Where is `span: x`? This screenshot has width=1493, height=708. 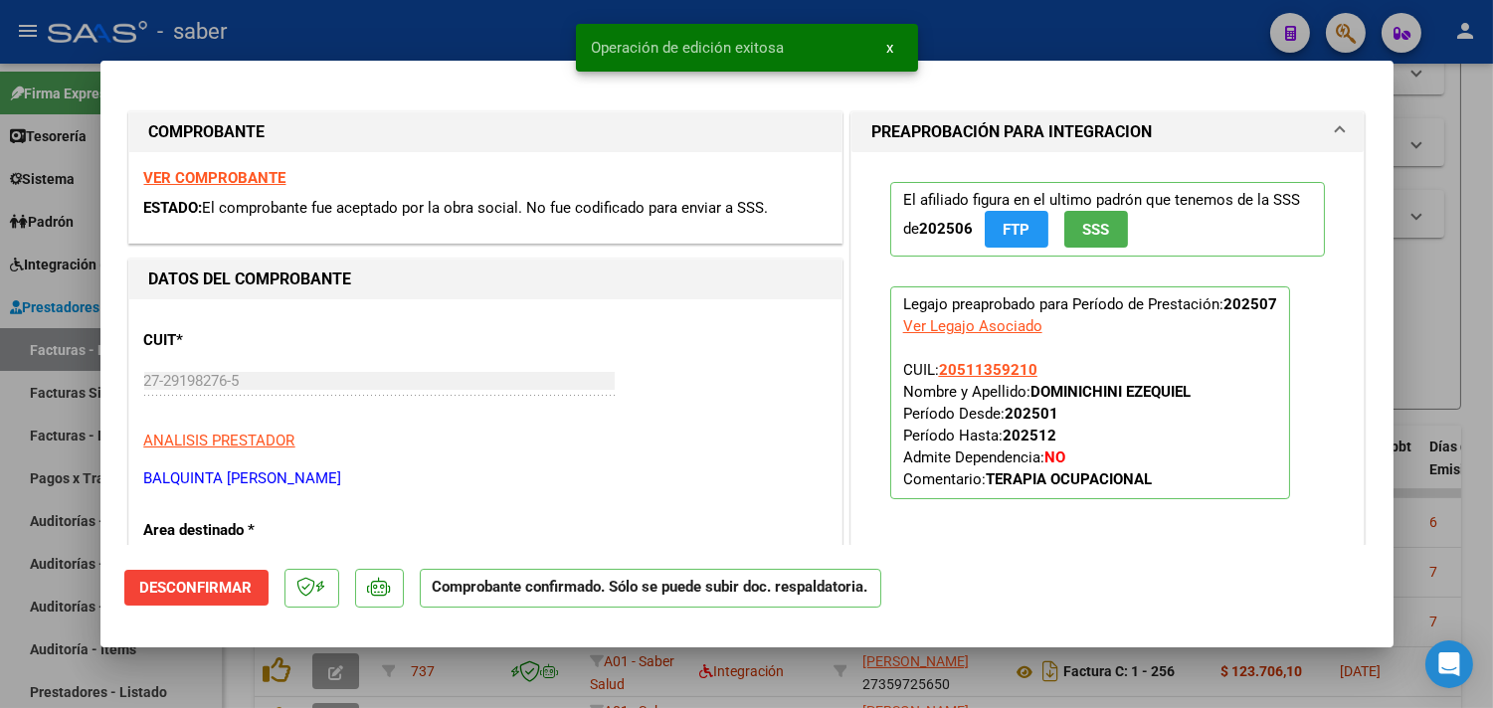
span: x is located at coordinates (890, 48).